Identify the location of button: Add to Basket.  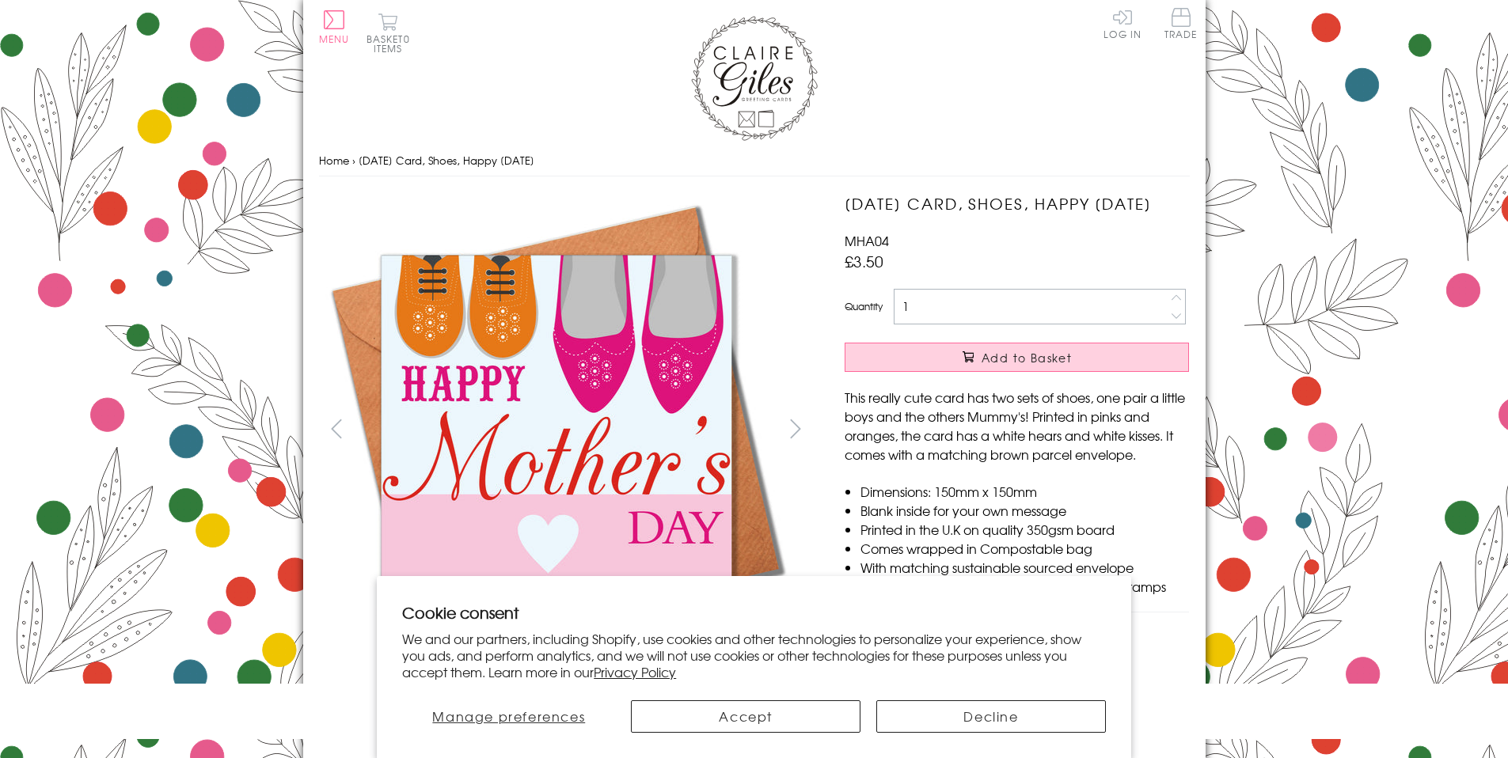
(1017, 357).